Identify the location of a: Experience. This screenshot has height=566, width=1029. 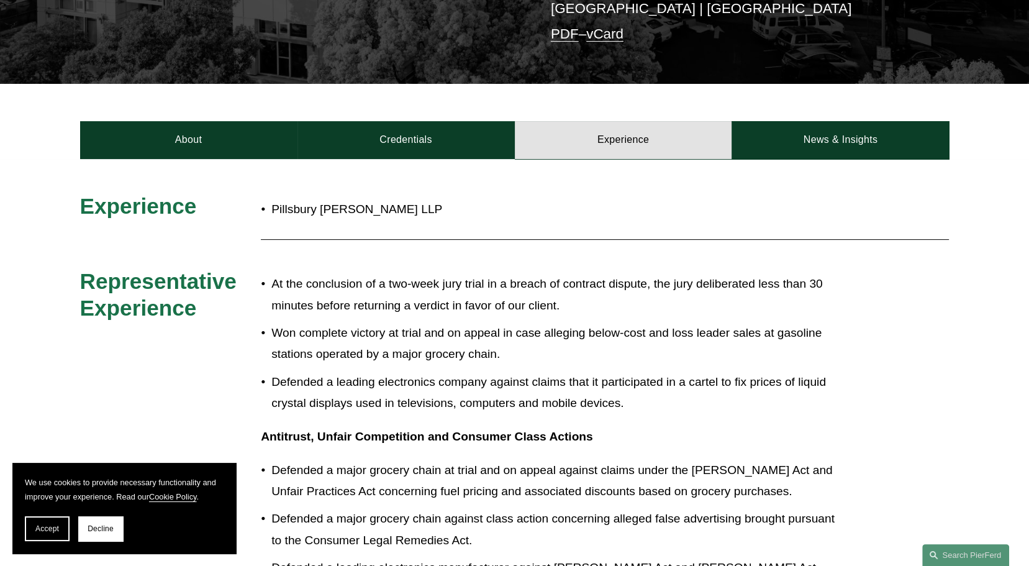
(623, 140).